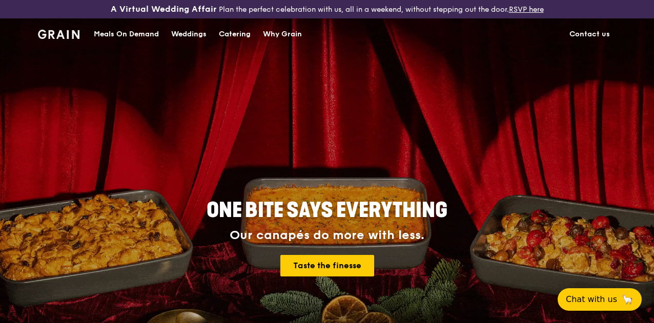  Describe the element at coordinates (282, 34) in the screenshot. I see `a: Why Grain` at that location.